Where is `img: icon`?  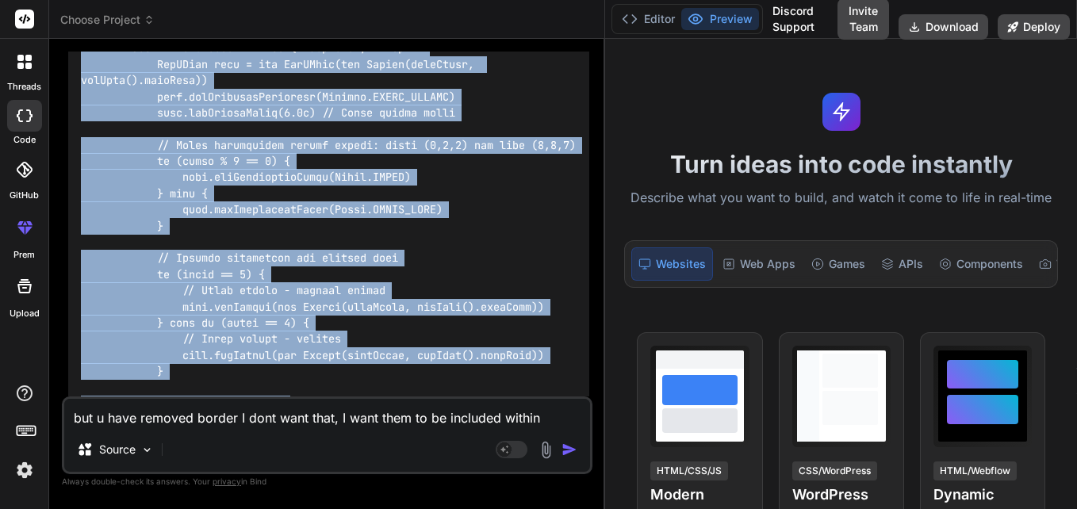 img: icon is located at coordinates (569, 450).